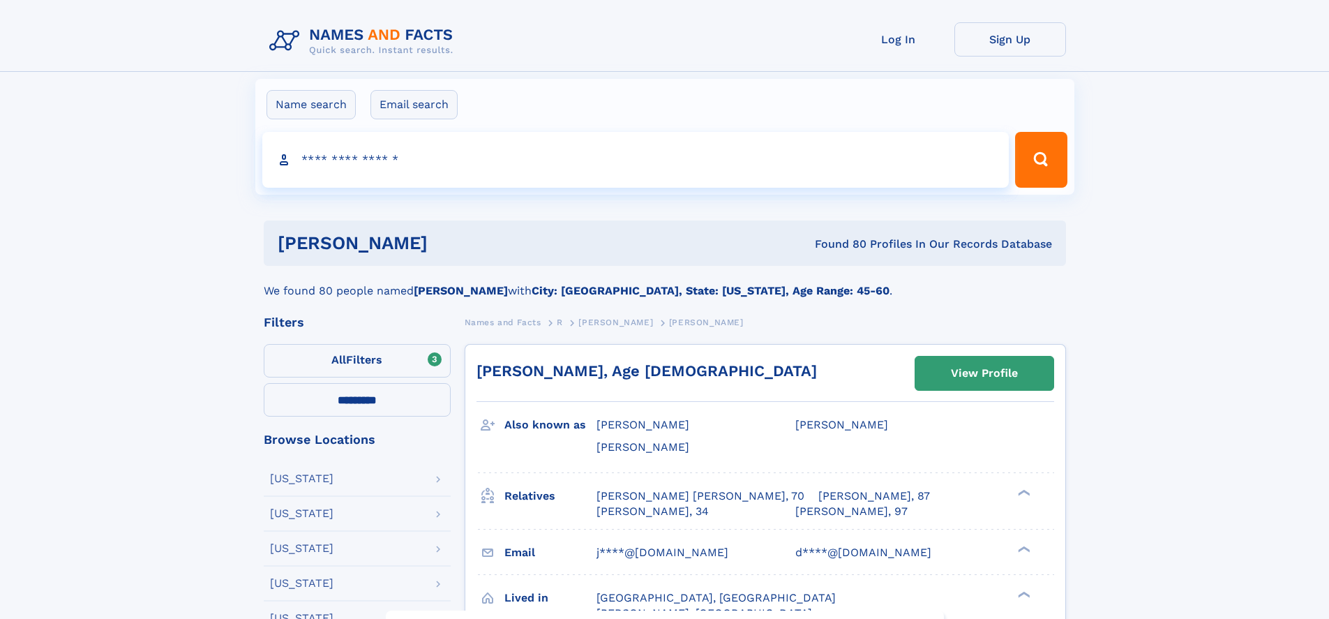  I want to click on h3: Also known as, so click(551, 425).